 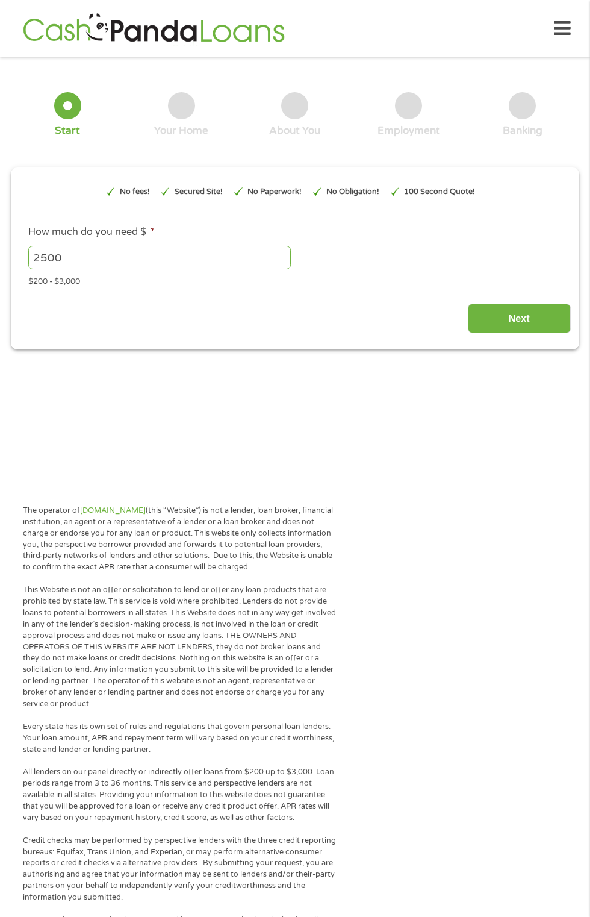 What do you see at coordinates (275, 192) in the screenshot?
I see `p: No Paperwork!` at bounding box center [275, 192].